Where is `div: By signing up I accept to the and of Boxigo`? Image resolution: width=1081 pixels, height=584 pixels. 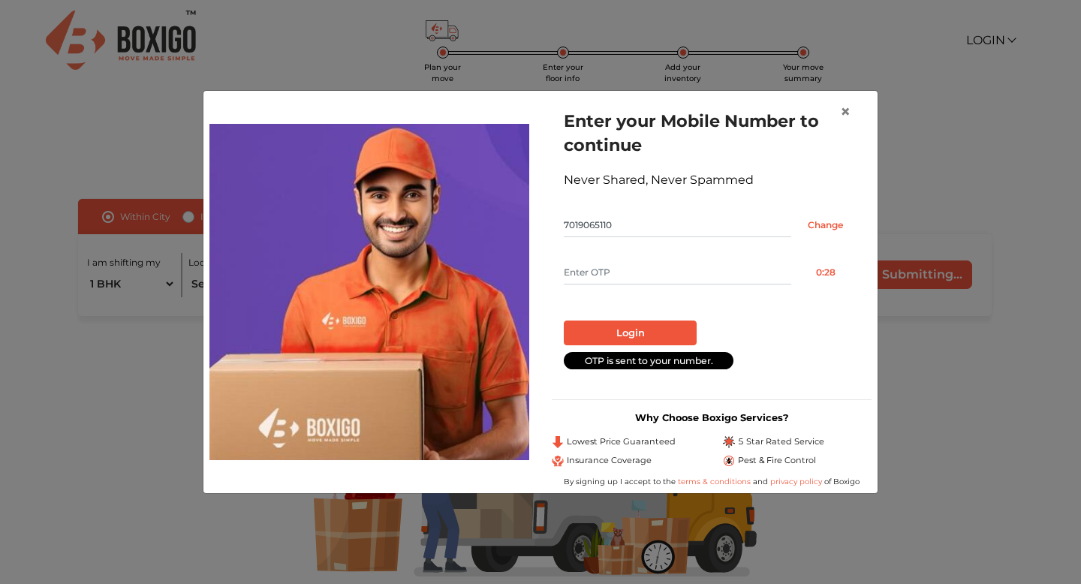 div: By signing up I accept to the and of Boxigo is located at coordinates (711, 481).